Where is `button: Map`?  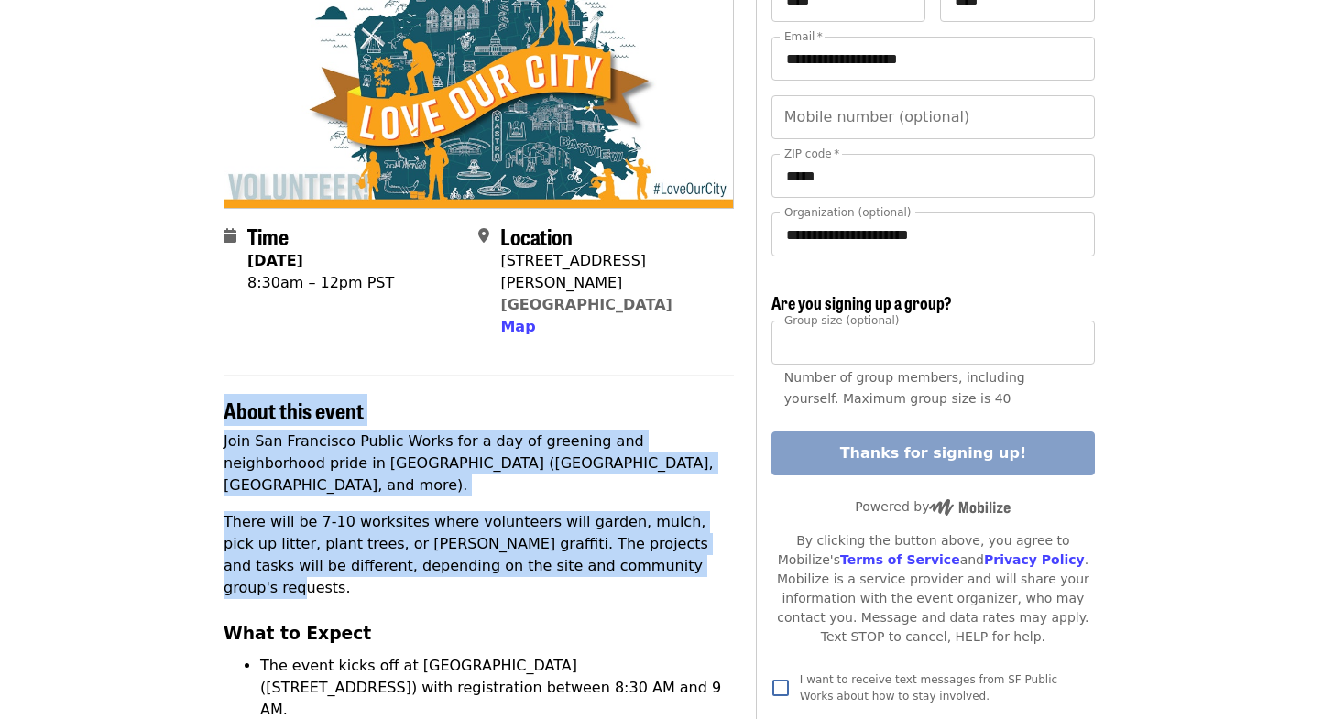 button: Map is located at coordinates (518, 327).